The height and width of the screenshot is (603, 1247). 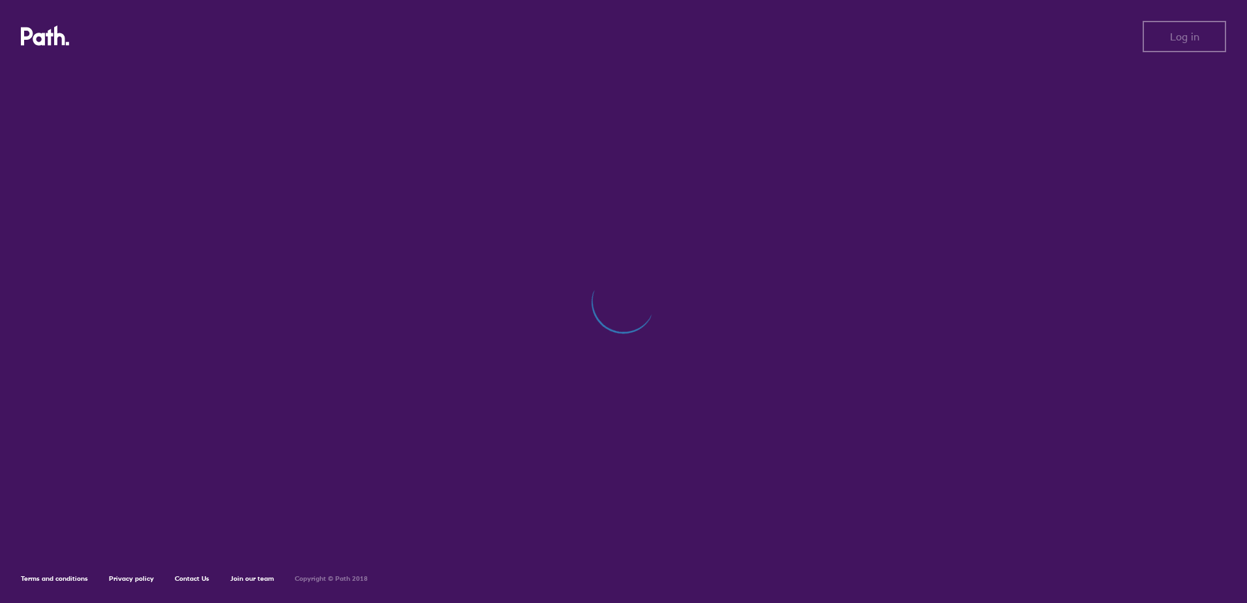 What do you see at coordinates (1185, 37) in the screenshot?
I see `span: Log in` at bounding box center [1185, 37].